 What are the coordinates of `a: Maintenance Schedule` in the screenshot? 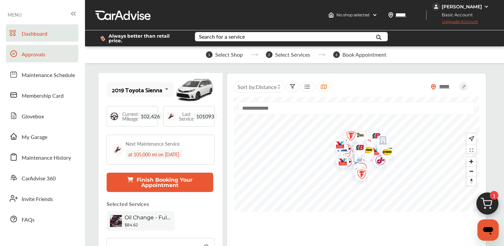 It's located at (42, 74).